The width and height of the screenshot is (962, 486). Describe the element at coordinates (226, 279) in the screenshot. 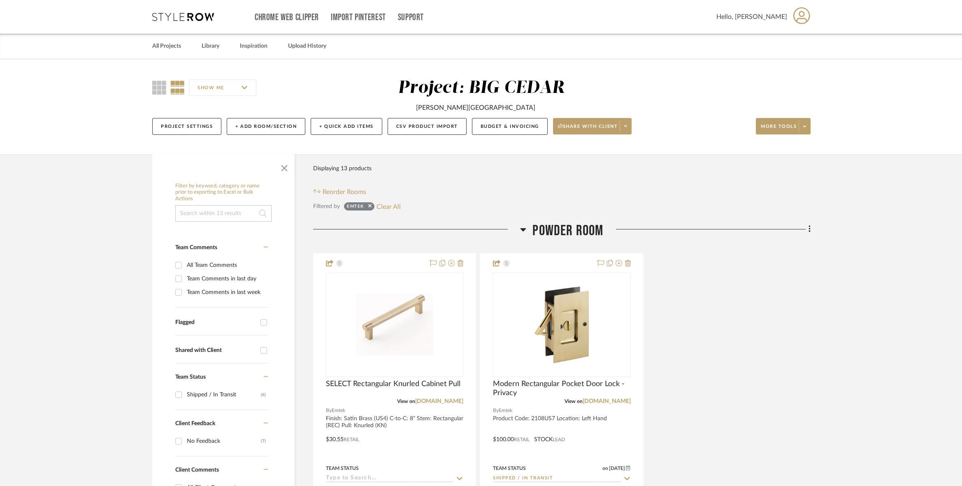

I see `div: Team Comments in last day` at that location.